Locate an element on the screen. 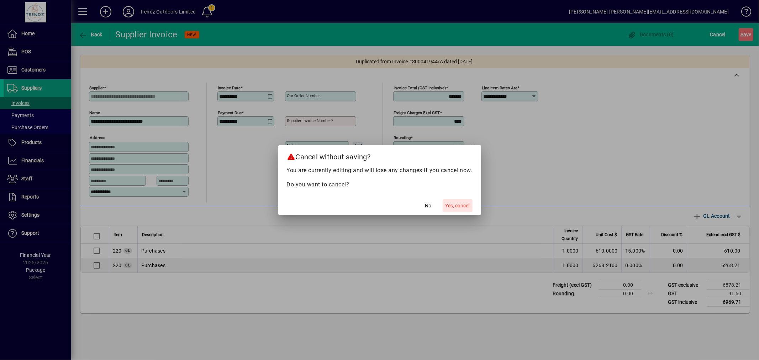  button: Yes, cancel is located at coordinates (457, 206).